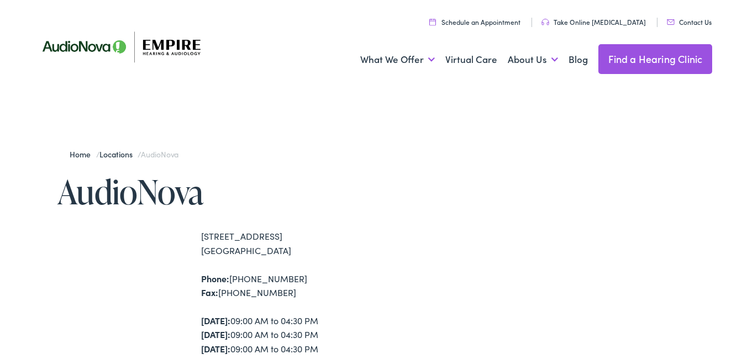 The width and height of the screenshot is (742, 359). I want to click on h1: AudioNova, so click(215, 192).